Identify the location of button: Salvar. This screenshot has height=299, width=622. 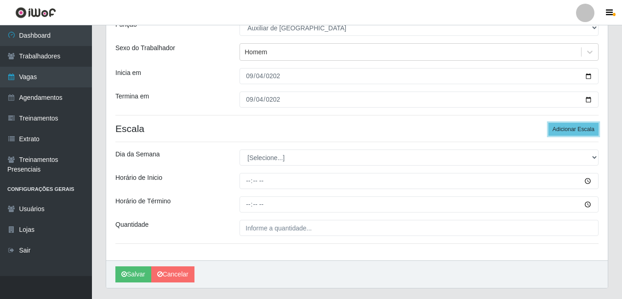
(133, 274).